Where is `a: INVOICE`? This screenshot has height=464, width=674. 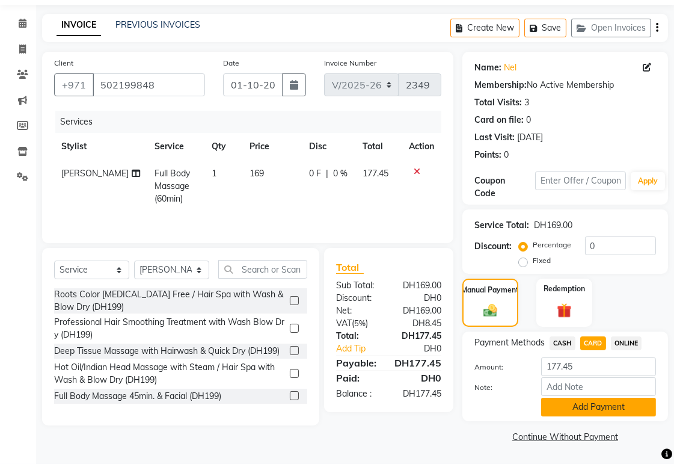 a: INVOICE is located at coordinates (79, 25).